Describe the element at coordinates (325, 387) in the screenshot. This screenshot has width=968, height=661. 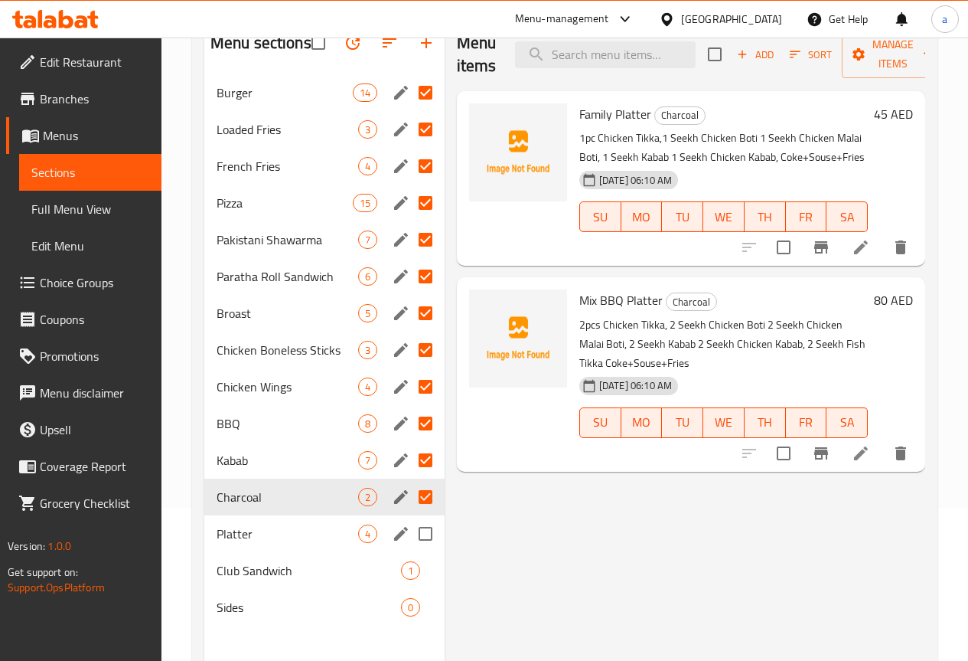
I see `div: Chicken Wings4edit` at that location.